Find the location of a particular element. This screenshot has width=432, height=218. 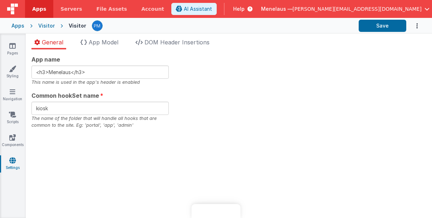

span: App Model is located at coordinates (103, 42).